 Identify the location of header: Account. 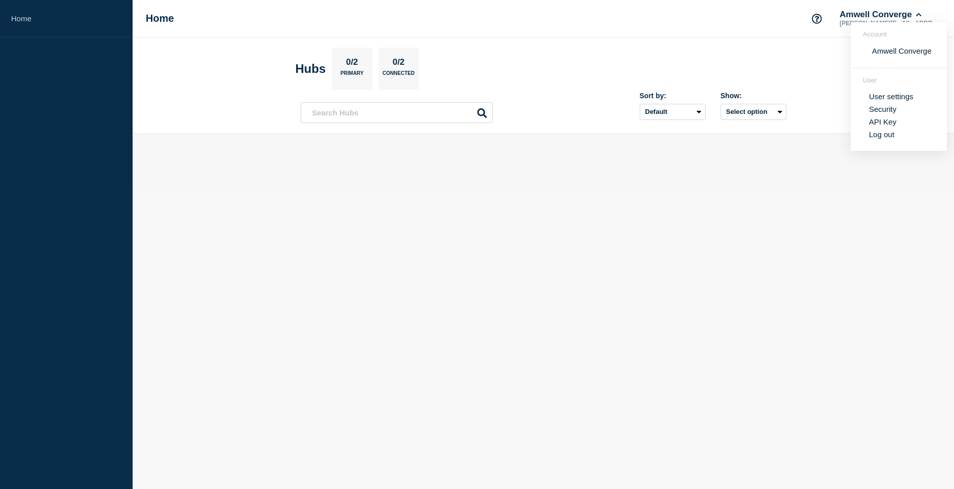
(899, 34).